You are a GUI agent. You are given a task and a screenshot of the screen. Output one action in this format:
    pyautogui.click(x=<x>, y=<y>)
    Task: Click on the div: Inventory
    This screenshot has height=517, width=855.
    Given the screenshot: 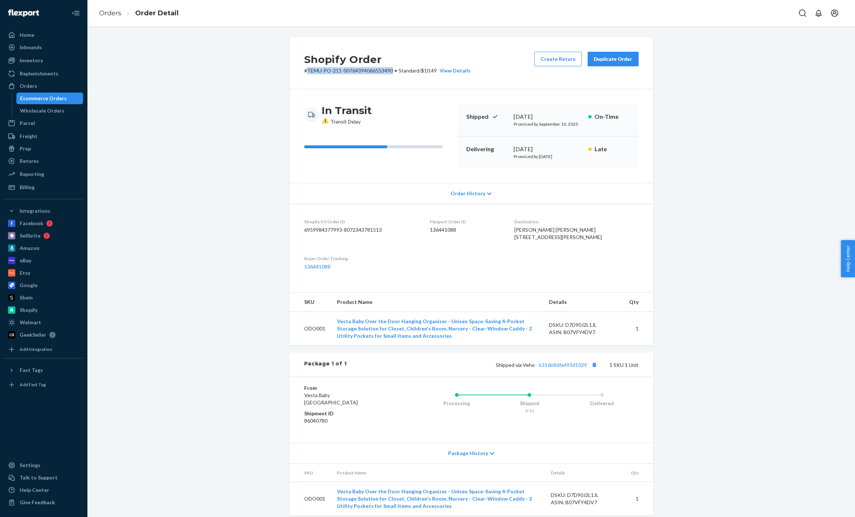 What is the action you would take?
    pyautogui.click(x=31, y=60)
    